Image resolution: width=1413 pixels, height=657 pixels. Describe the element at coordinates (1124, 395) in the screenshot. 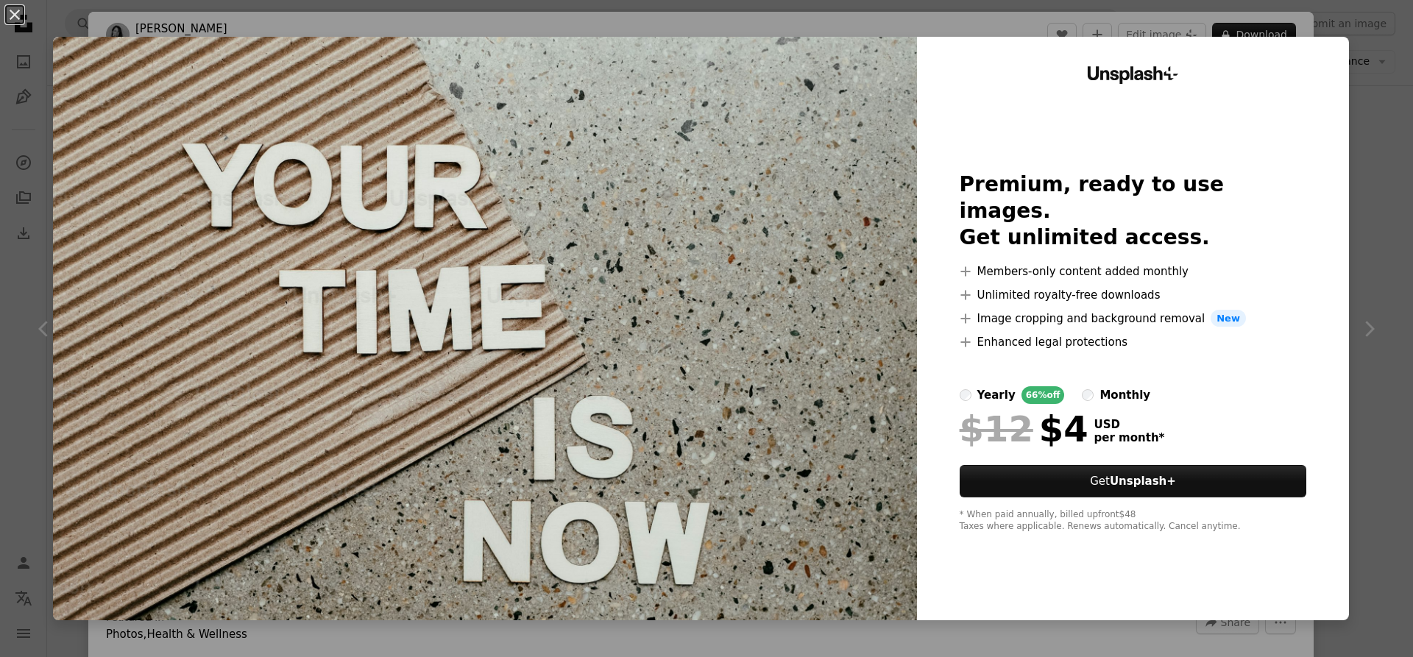

I see `div: monthly` at that location.